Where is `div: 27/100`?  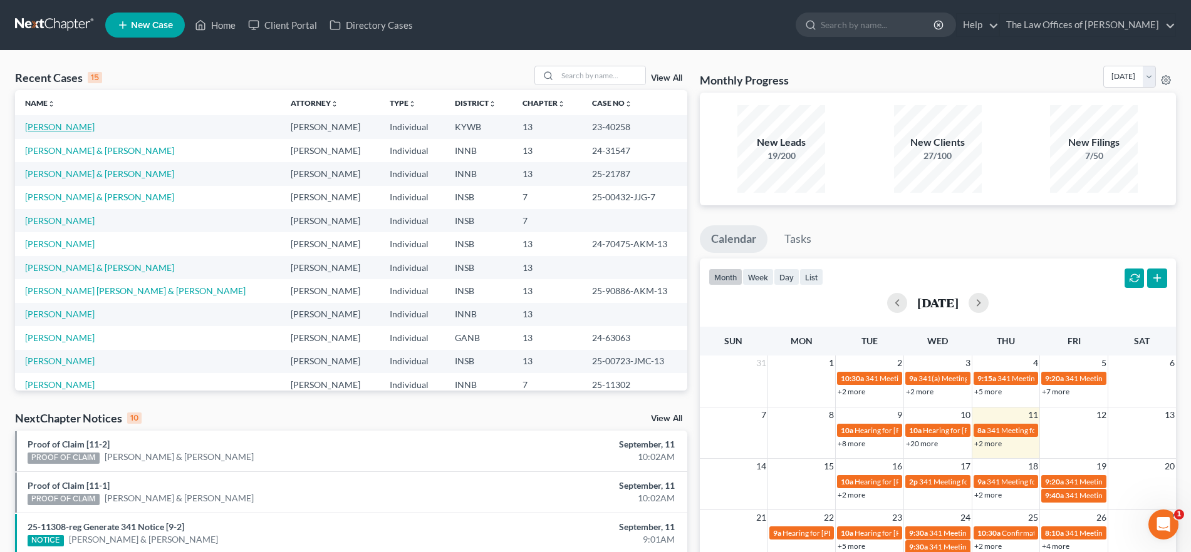
div: 27/100 is located at coordinates (938, 156).